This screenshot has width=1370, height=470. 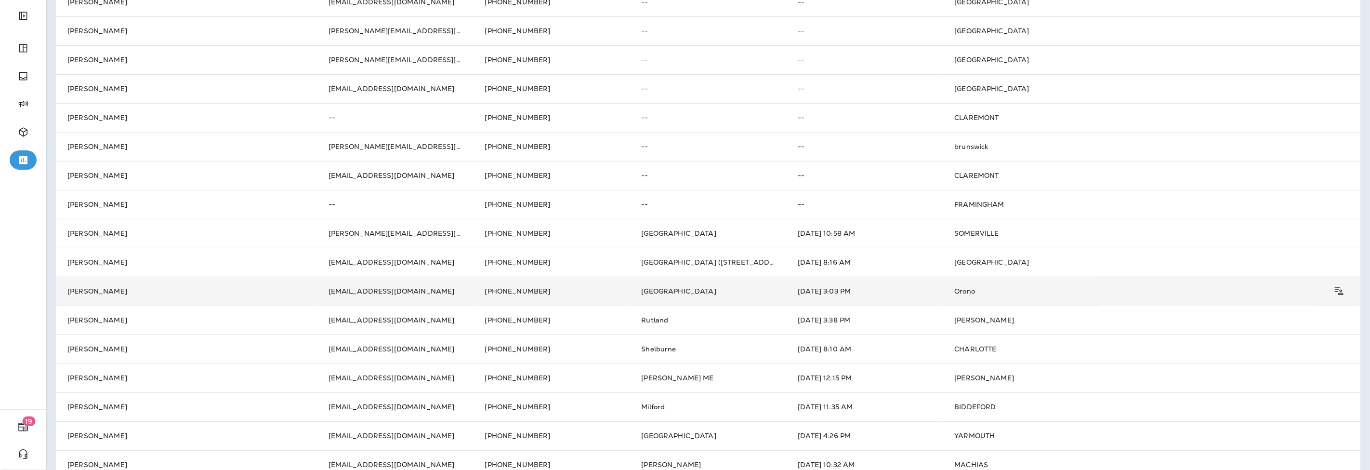 What do you see at coordinates (29, 421) in the screenshot?
I see `span: 19` at bounding box center [29, 421].